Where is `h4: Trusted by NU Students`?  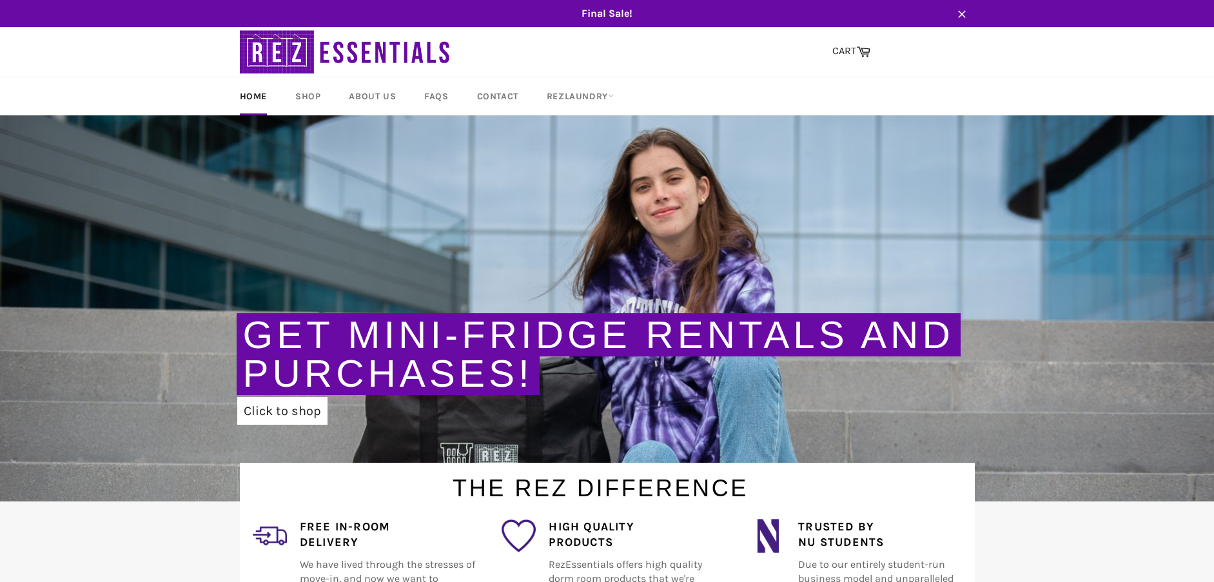
h4: Trusted by NU Students is located at coordinates (886, 535).